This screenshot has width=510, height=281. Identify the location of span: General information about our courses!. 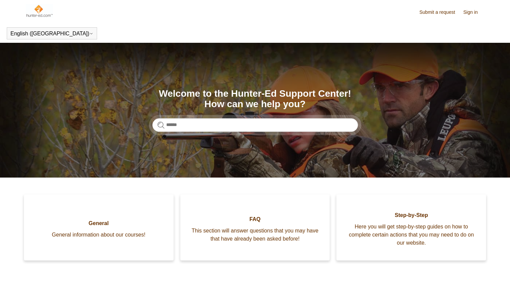
(99, 235).